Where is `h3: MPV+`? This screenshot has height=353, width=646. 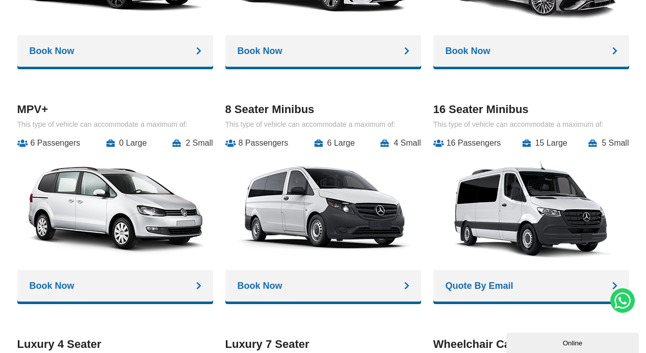 h3: MPV+ is located at coordinates (115, 110).